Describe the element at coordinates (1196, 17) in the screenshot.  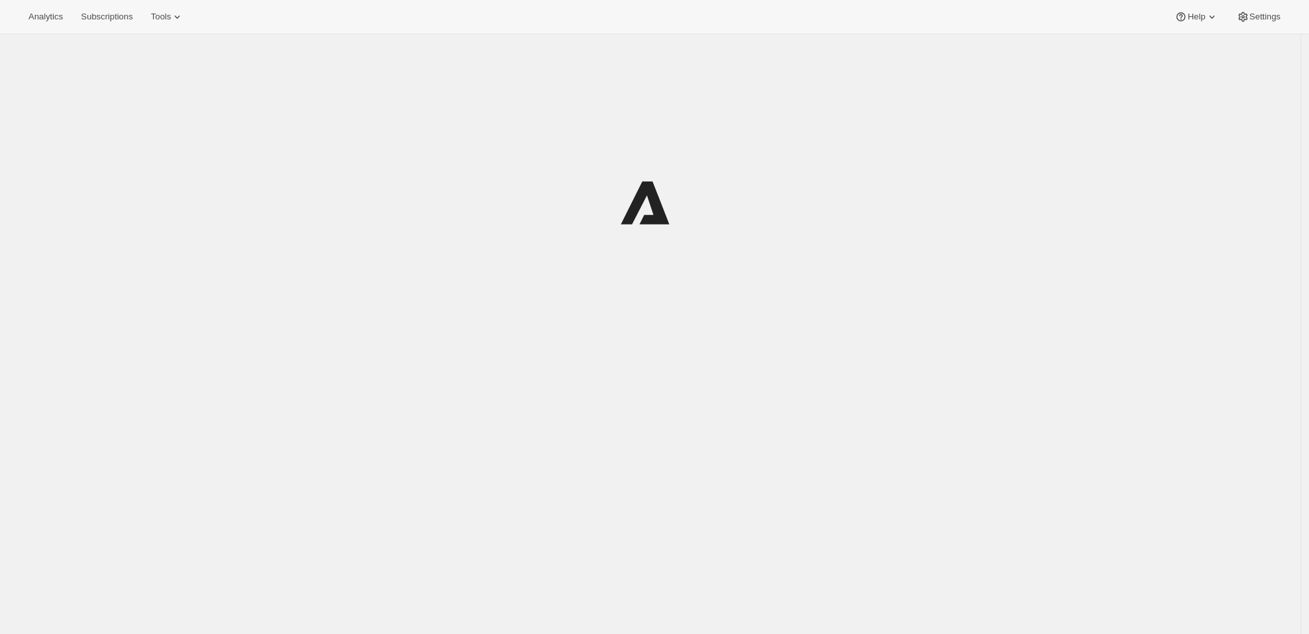
I see `span: Help` at that location.